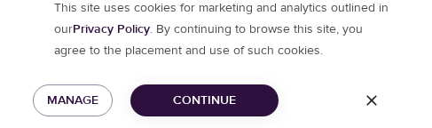 This screenshot has height=128, width=432. Describe the element at coordinates (73, 100) in the screenshot. I see `button: Manage` at that location.